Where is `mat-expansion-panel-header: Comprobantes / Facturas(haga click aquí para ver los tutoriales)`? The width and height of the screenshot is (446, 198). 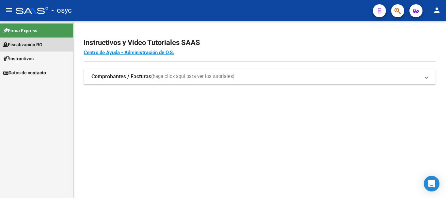 mat-expansion-panel-header: Comprobantes / Facturas(haga click aquí para ver los tutoriales) is located at coordinates (260, 77).